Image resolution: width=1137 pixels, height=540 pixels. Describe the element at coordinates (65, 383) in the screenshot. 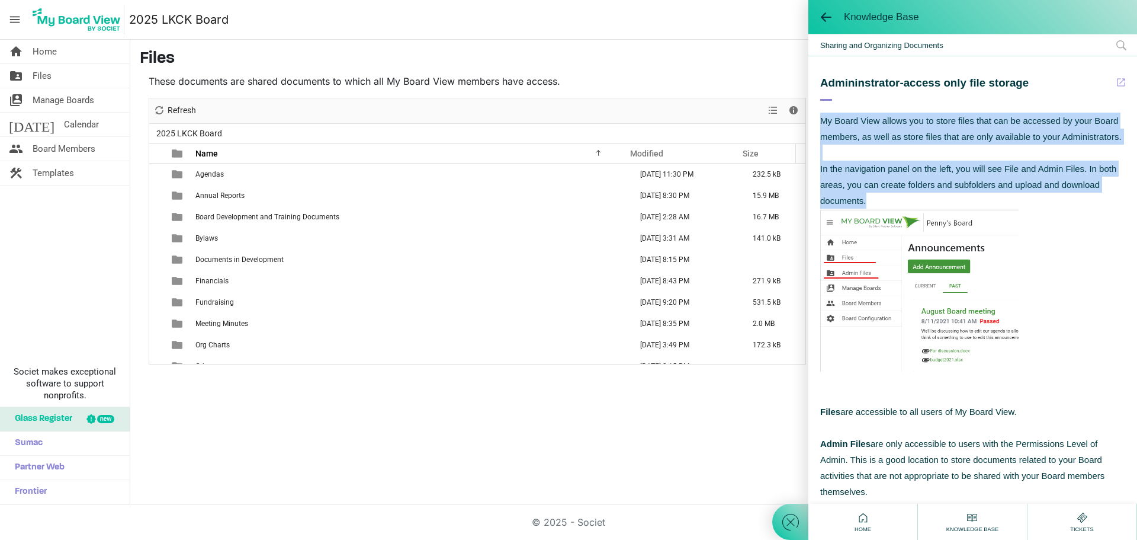

I see `span: Societ makes exceptional software to support nonprofits.` at that location.